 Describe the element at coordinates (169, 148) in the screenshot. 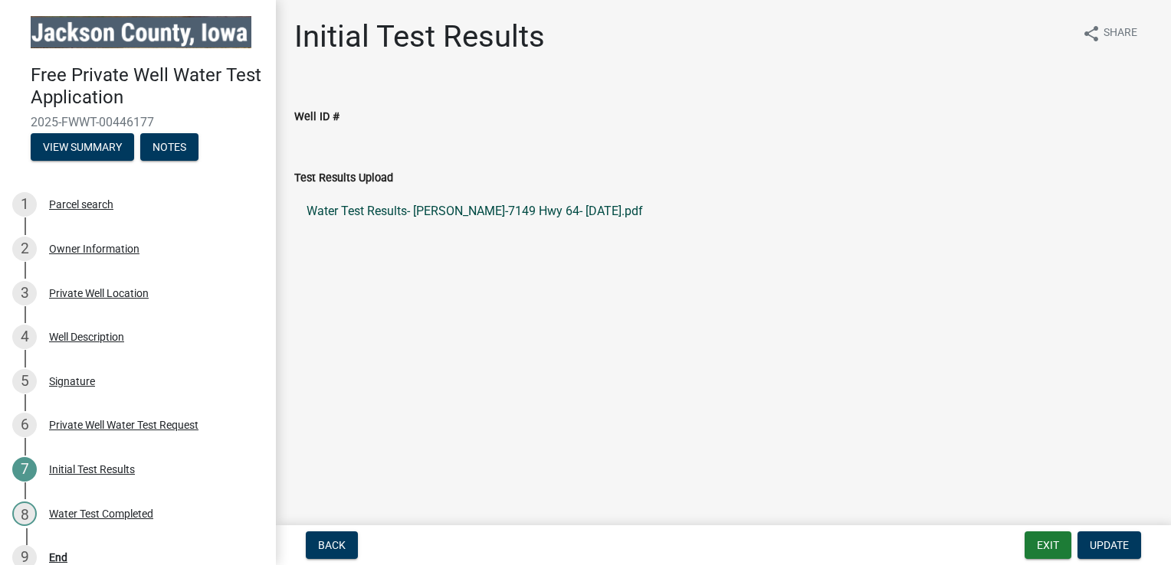

I see `wm-modal-confirm: Notes` at that location.